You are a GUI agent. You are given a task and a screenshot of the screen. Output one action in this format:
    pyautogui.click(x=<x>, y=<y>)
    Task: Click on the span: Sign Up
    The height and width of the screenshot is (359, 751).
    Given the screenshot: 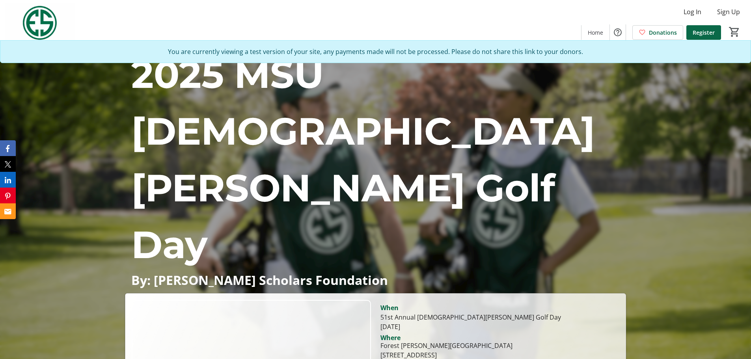 What is the action you would take?
    pyautogui.click(x=729, y=12)
    